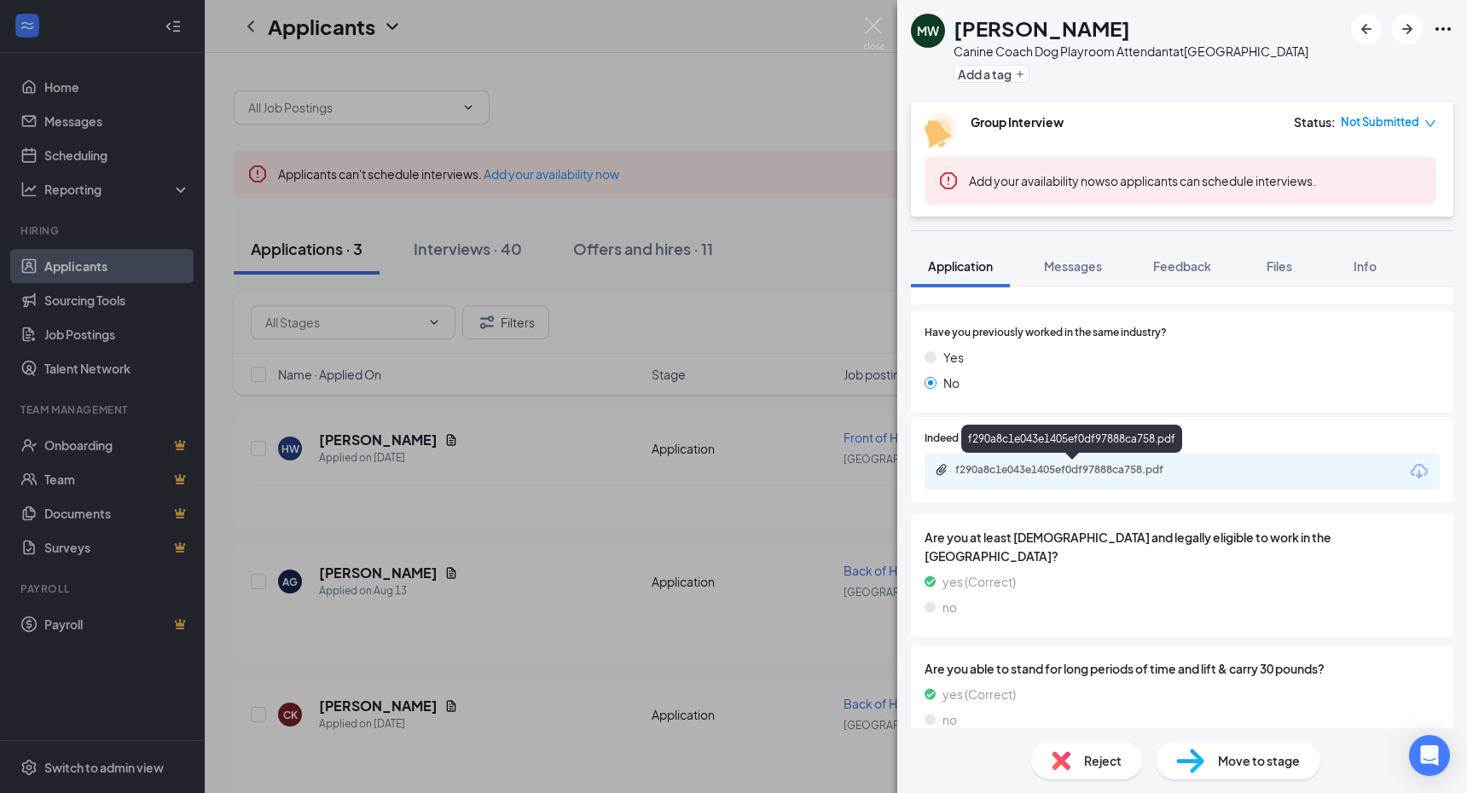 The width and height of the screenshot is (1467, 793). What do you see at coordinates (954, 357) in the screenshot?
I see `span: Yes` at bounding box center [954, 357].